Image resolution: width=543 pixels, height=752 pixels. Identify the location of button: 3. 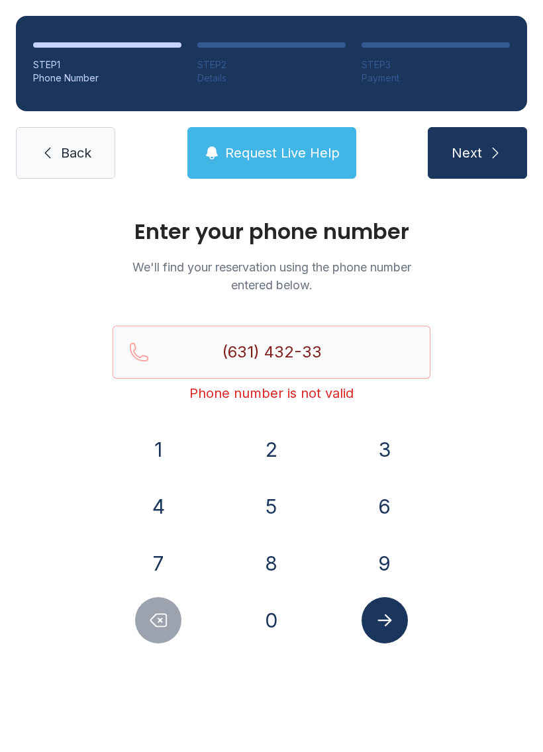
(385, 450).